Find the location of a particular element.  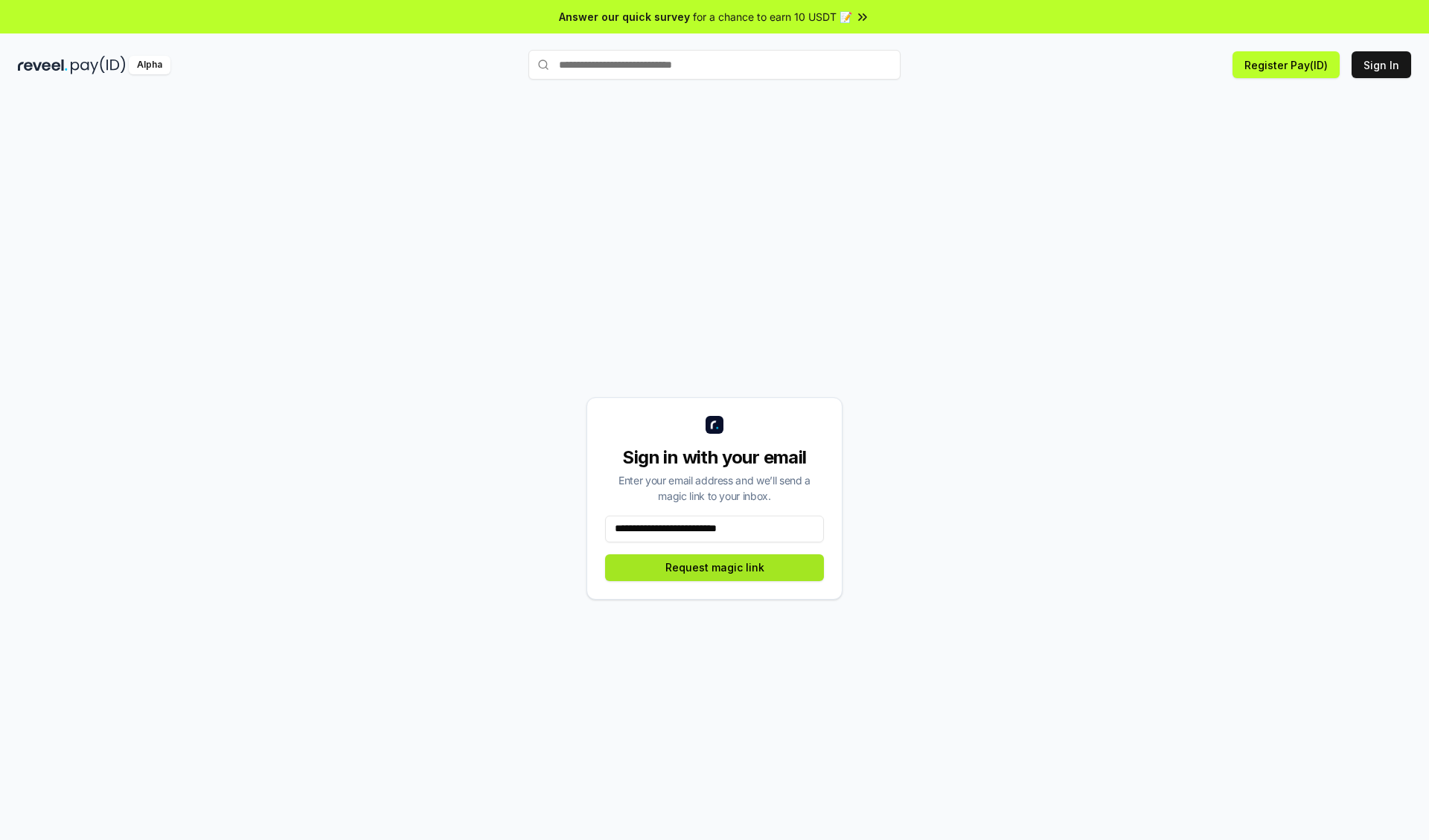

img: pay_id is located at coordinates (98, 65).